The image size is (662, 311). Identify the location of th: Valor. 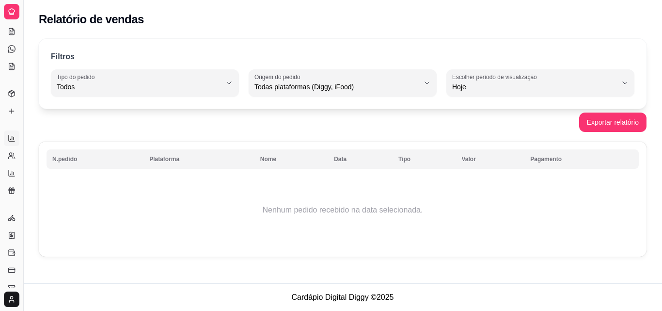
(491, 159).